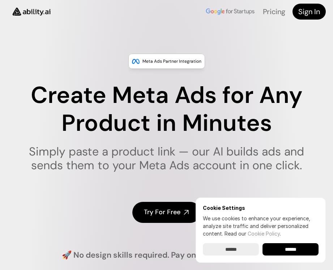 The width and height of the screenshot is (333, 270). I want to click on a: Cookie Policy, so click(264, 233).